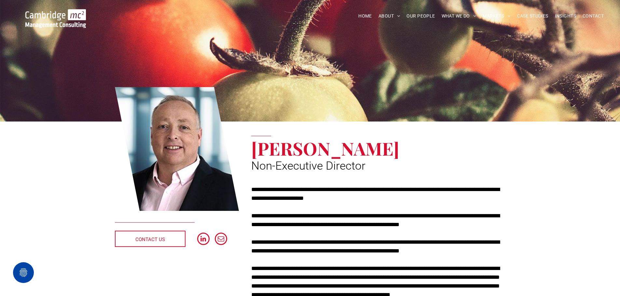 This screenshot has height=296, width=620. Describe the element at coordinates (496, 16) in the screenshot. I see `a: MARKETS` at that location.